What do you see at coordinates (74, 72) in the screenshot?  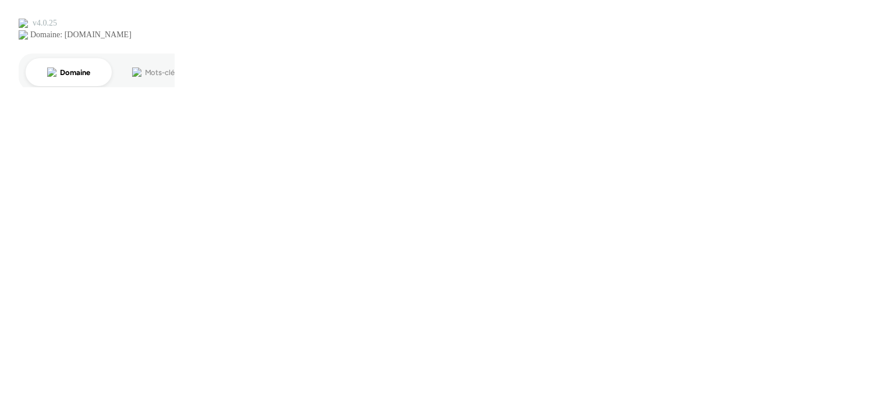 I see `div: Domaine` at bounding box center [74, 72].